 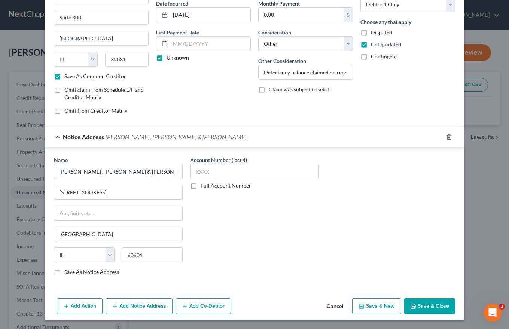 What do you see at coordinates (178, 58) in the screenshot?
I see `label: Unknown` at bounding box center [178, 58].